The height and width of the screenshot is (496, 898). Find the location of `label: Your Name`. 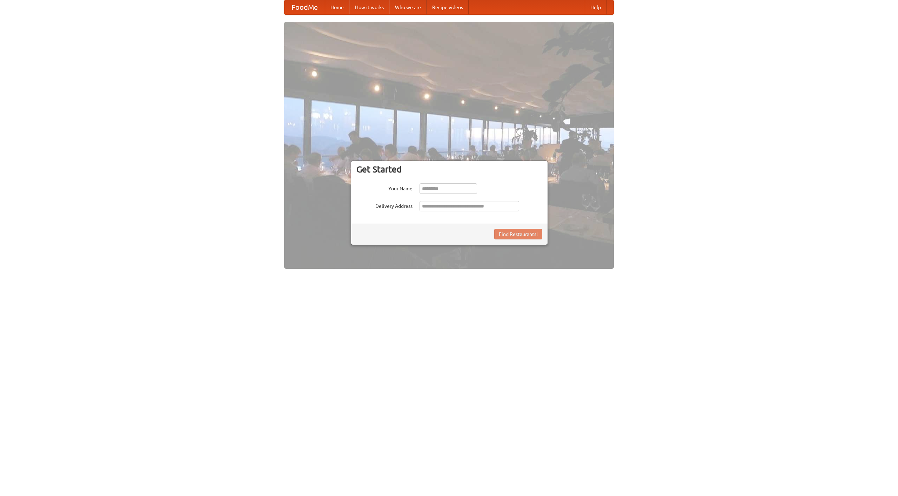

label: Your Name is located at coordinates (384, 188).